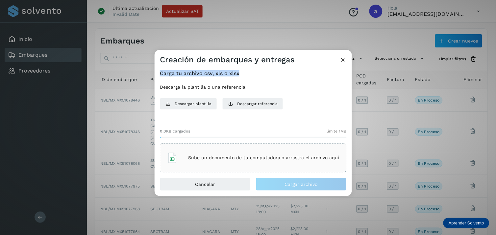 Image resolution: width=496 pixels, height=235 pixels. Describe the element at coordinates (302, 184) in the screenshot. I see `span: Cargar archivo` at that location.